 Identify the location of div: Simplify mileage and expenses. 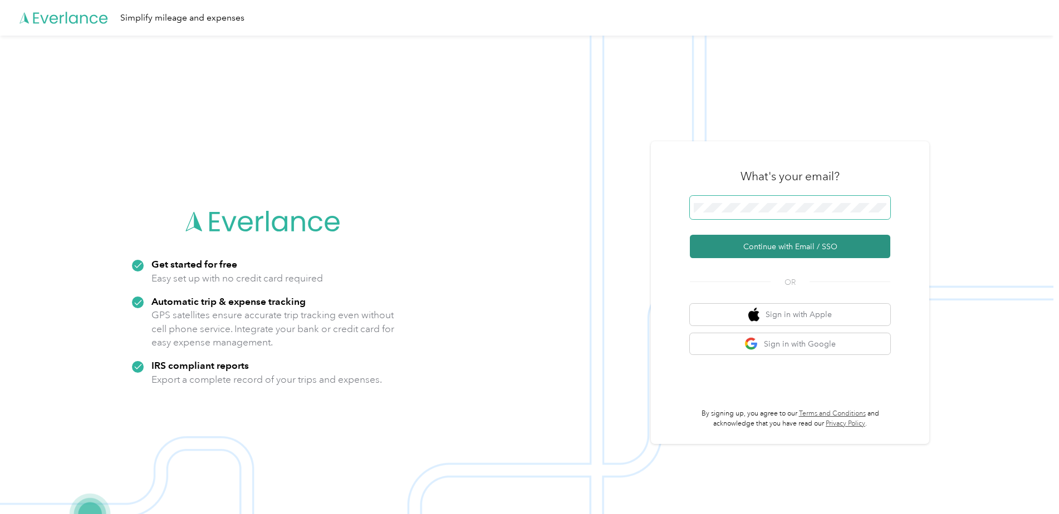
(182, 18).